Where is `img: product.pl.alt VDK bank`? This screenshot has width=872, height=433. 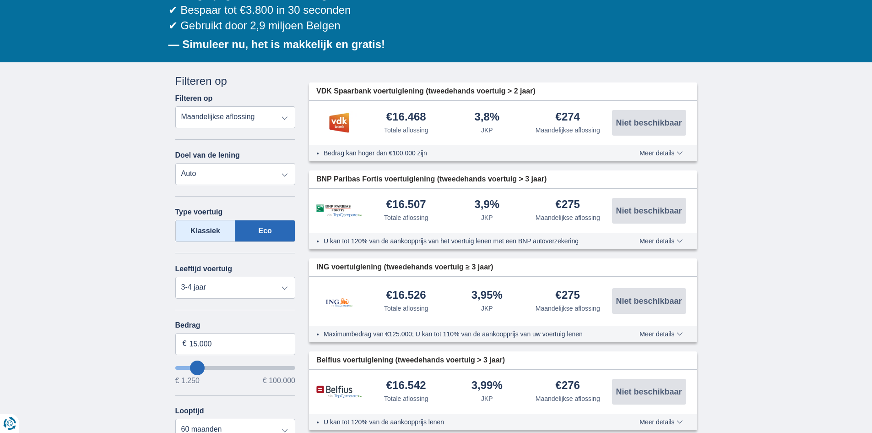
img: product.pl.alt VDK bank is located at coordinates (339, 123).